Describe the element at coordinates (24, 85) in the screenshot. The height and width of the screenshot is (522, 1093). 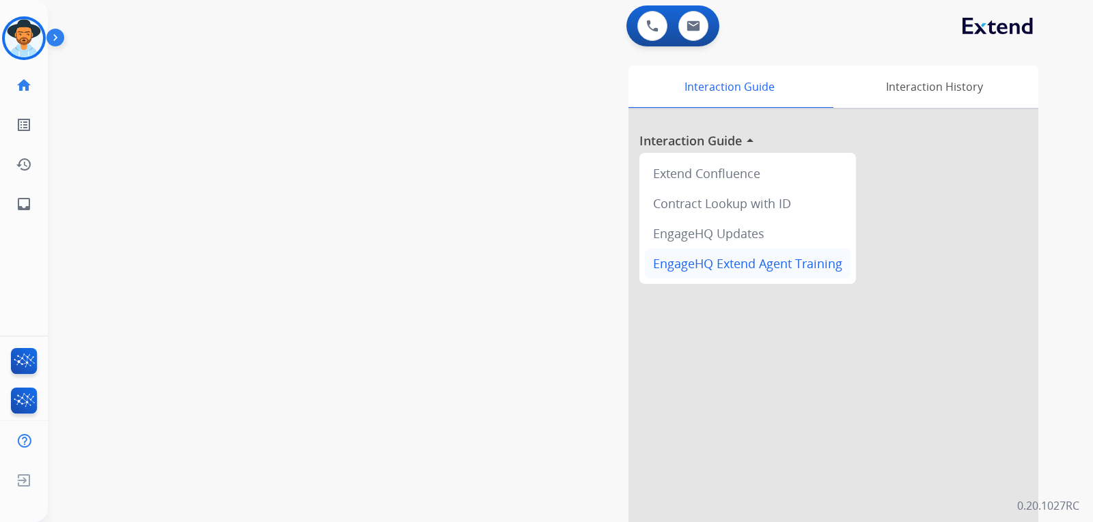
I see `mat-icon: home` at that location.